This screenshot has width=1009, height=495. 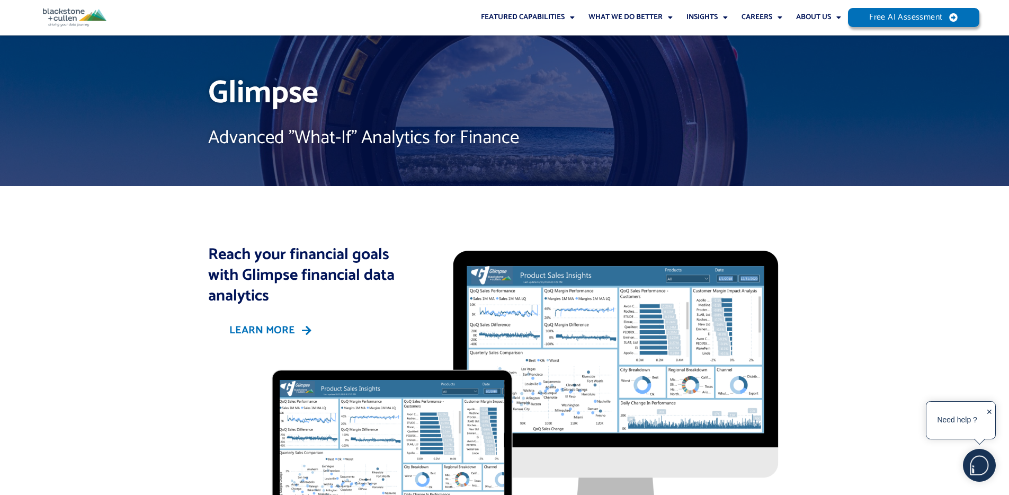 I want to click on h1: Glimpse, so click(x=387, y=93).